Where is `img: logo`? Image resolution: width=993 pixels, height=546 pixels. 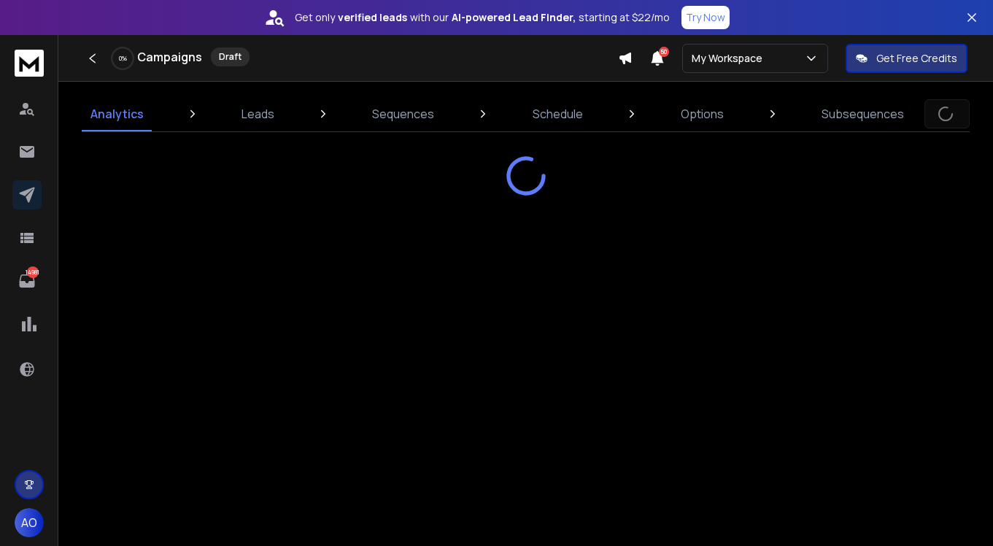
img: logo is located at coordinates (29, 63).